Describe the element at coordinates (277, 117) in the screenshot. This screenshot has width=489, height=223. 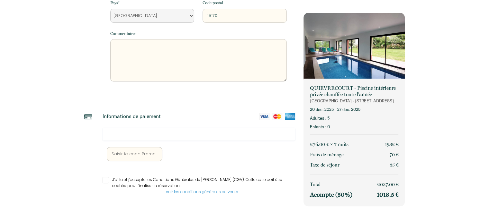
I see `img: mastercard` at that location.